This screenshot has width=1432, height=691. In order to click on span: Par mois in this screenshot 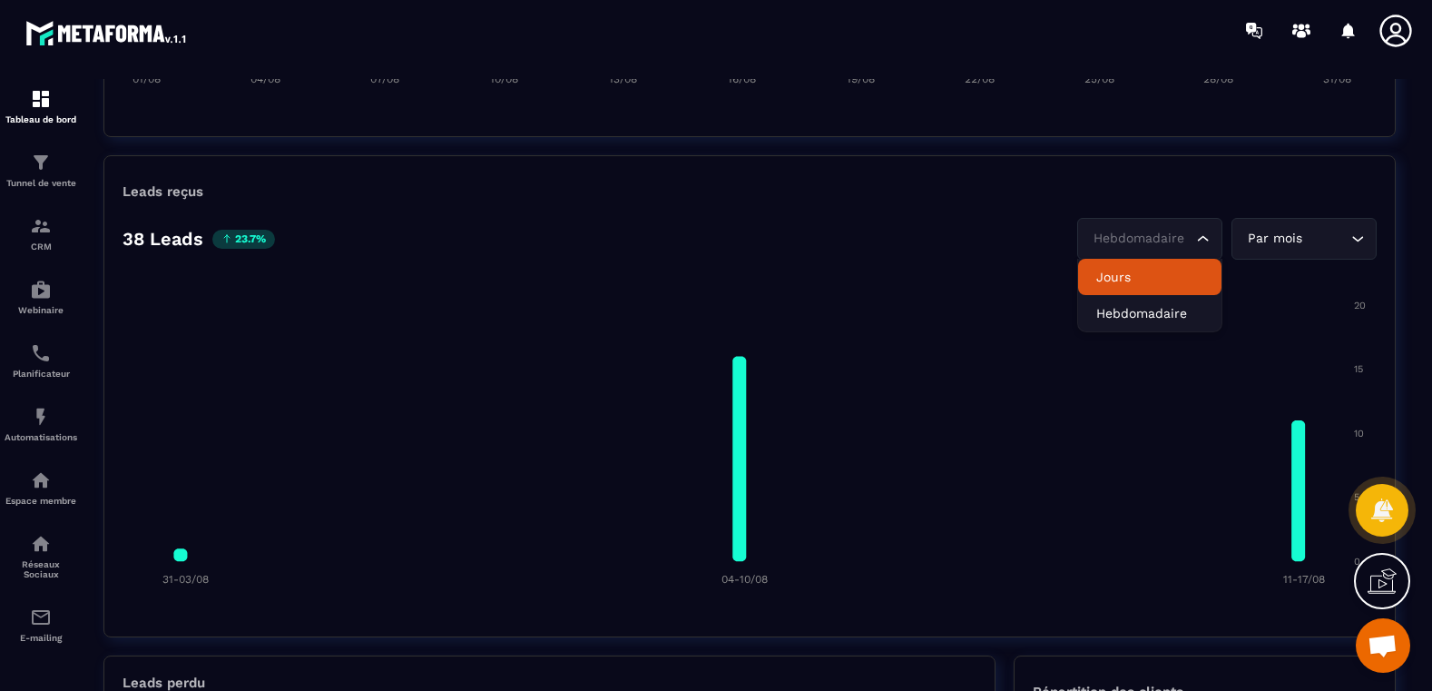, I will do `click(1274, 239)`.